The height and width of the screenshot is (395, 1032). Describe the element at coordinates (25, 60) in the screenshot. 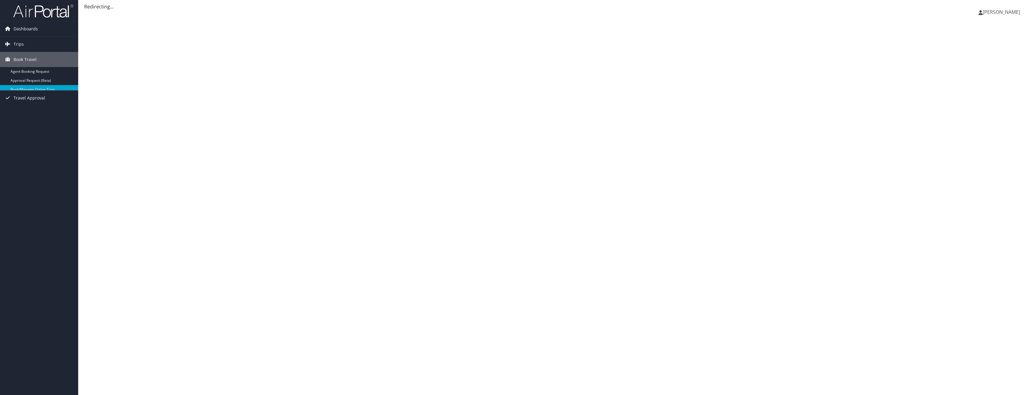

I see `span: Book Travel` at that location.